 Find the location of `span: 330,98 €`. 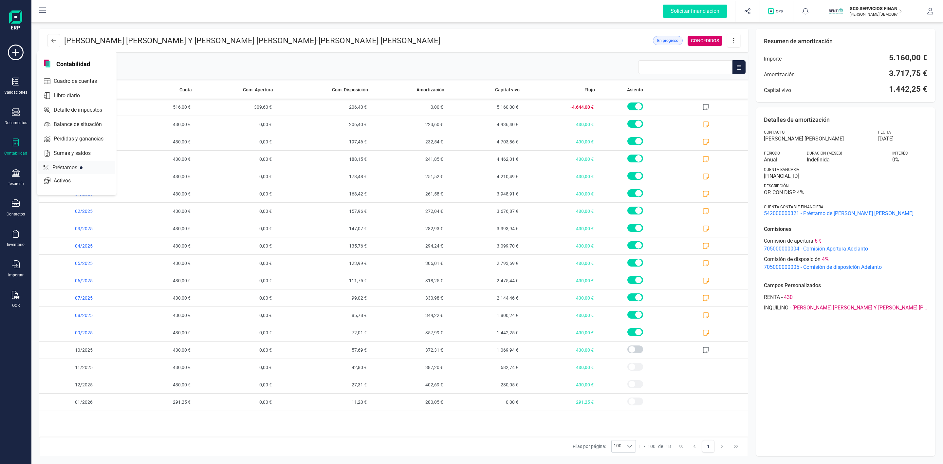

span: 330,98 € is located at coordinates (409, 298).